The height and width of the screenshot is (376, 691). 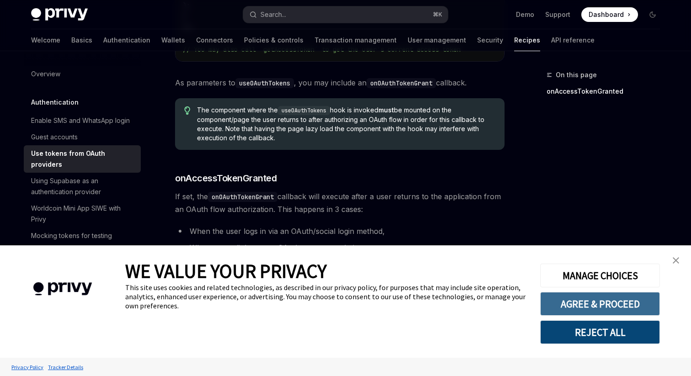 I want to click on a: Guest accounts, so click(x=82, y=137).